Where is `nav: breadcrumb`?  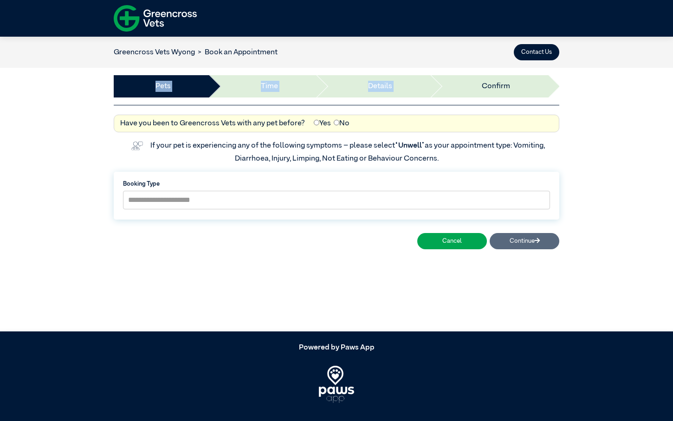
nav: breadcrumb is located at coordinates (196, 52).